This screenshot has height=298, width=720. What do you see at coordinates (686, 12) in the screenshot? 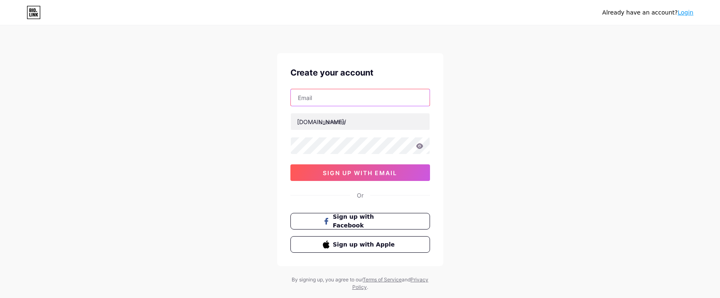
I see `a: Login` at bounding box center [686, 12].